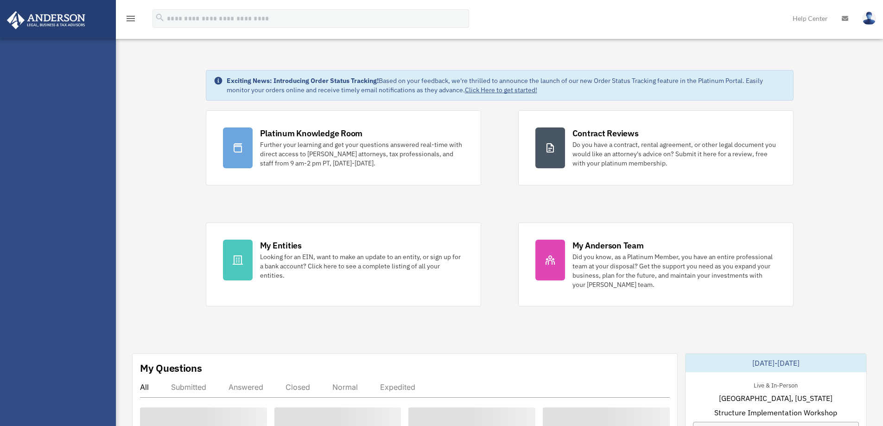 The image size is (883, 426). I want to click on span: Structure Implementation Workshop, so click(775, 412).